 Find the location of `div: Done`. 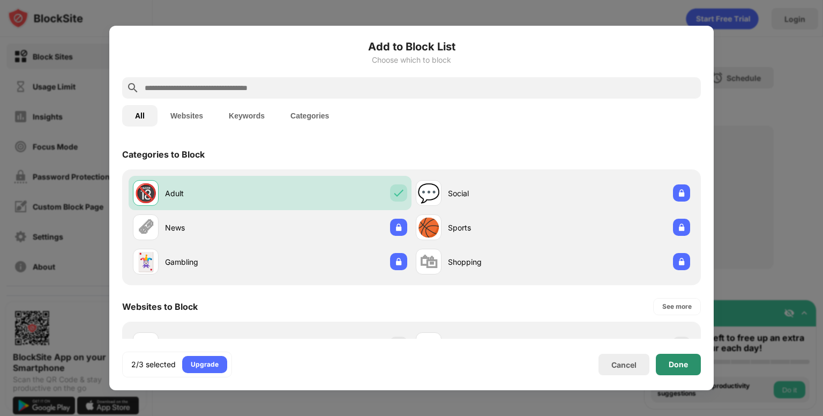

div: Done is located at coordinates (678, 364).